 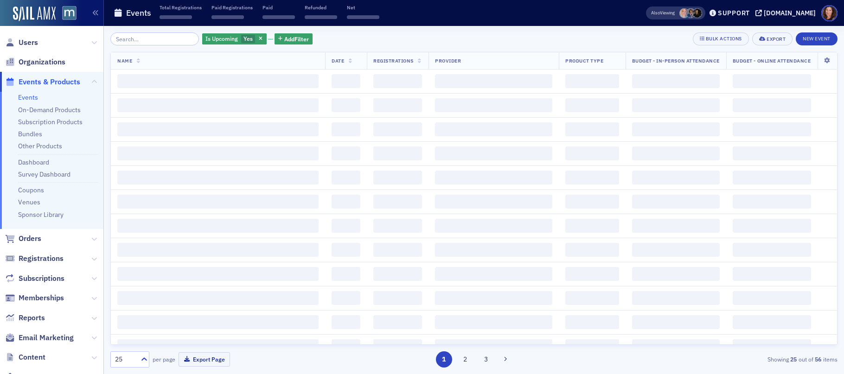 I want to click on span: Content, so click(x=32, y=357).